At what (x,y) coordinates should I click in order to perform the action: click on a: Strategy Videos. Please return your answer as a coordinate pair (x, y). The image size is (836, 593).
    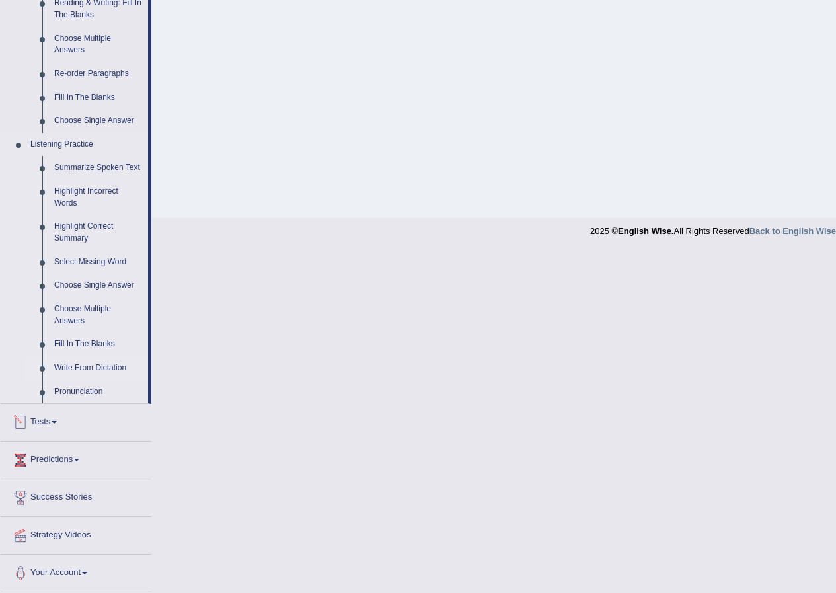
    Looking at the image, I should click on (76, 533).